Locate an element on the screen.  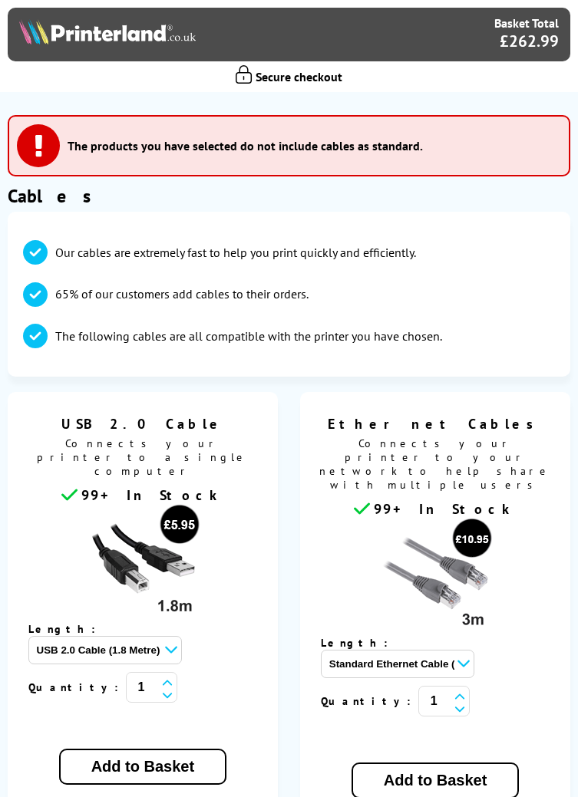
a: £262.99 is located at coordinates (529, 41).